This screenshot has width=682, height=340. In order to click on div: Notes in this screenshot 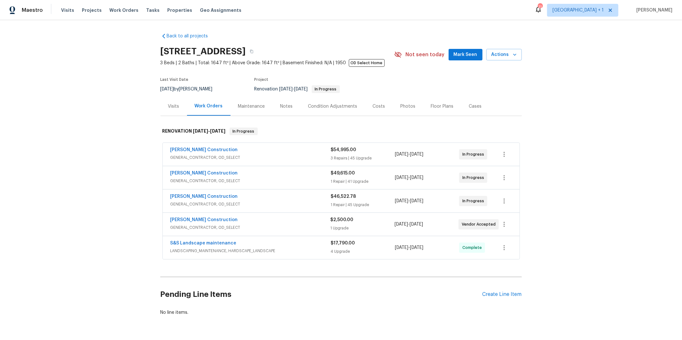, I will do `click(286, 106)`.